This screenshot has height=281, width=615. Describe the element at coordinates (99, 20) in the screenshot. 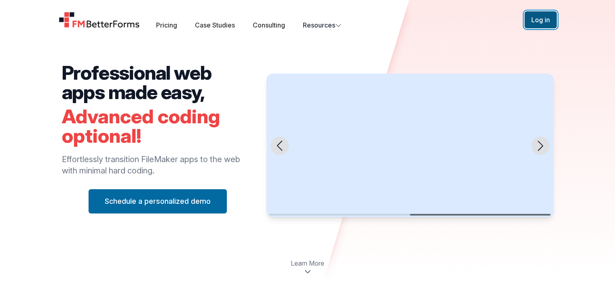

I see `a: Home` at that location.